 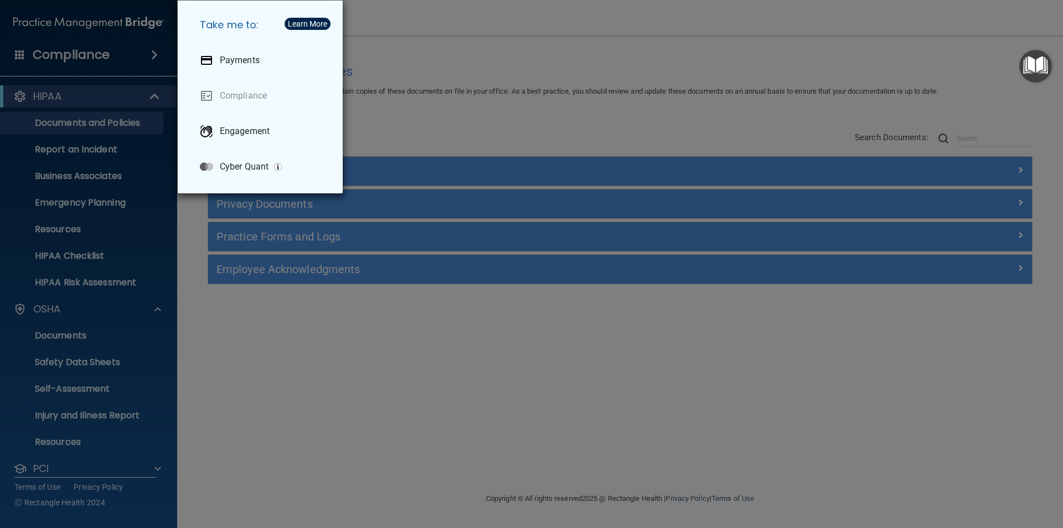 What do you see at coordinates (262, 167) in the screenshot?
I see `a: Cyber Quant` at bounding box center [262, 167].